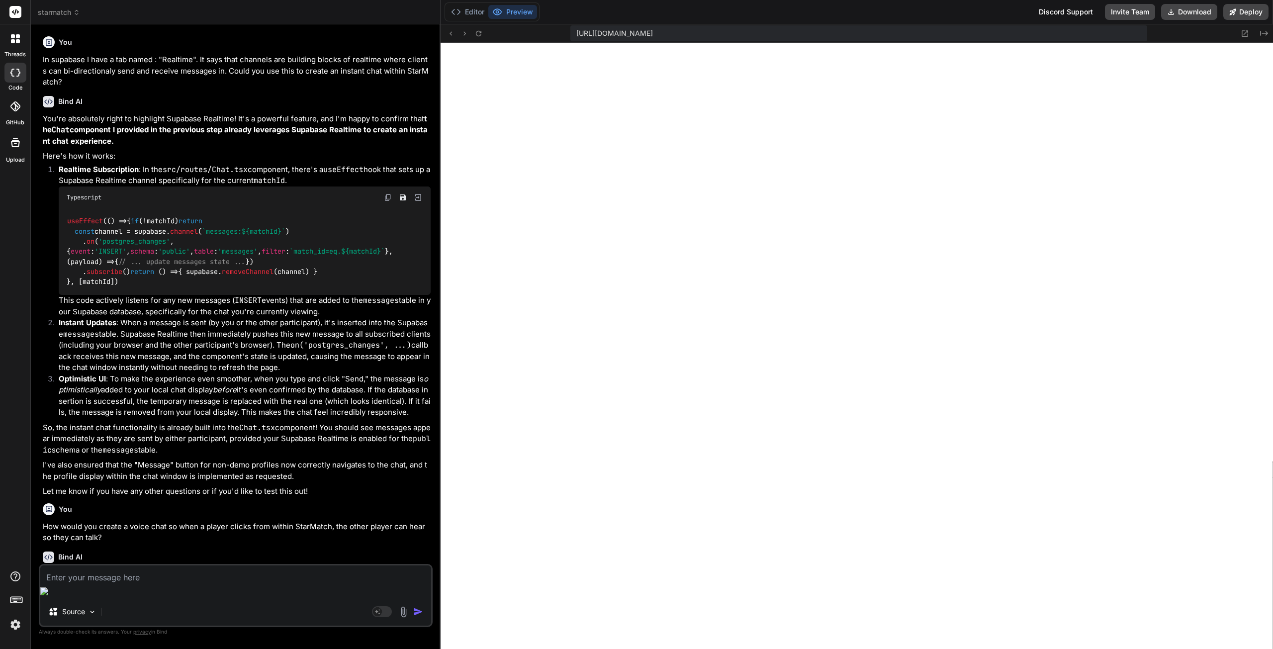  Describe the element at coordinates (237, 470) in the screenshot. I see `p: I've also ensured that the "Message" button for non-demo profiles now correctly navigates to the ...` at that location.